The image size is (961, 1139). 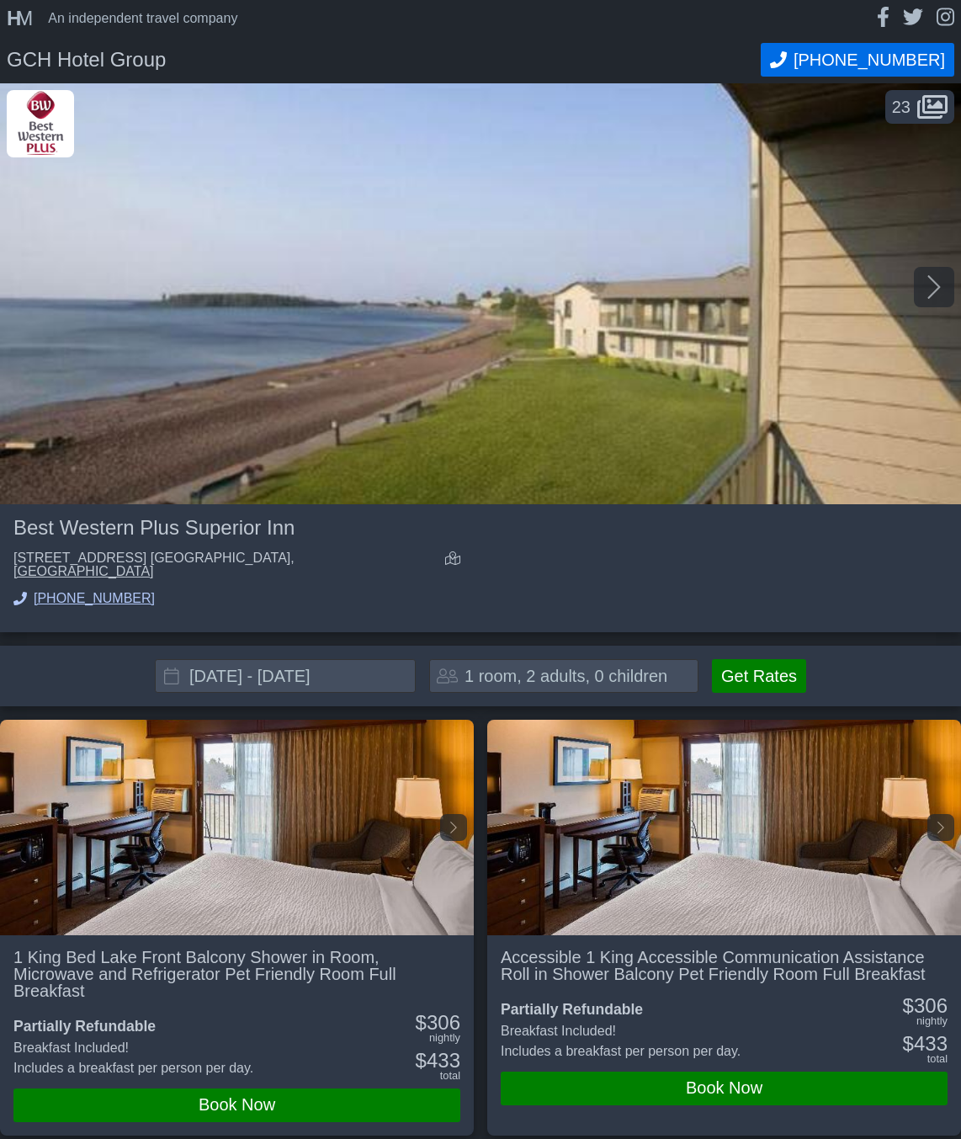 What do you see at coordinates (22, 18) in the screenshot?
I see `span: M` at bounding box center [22, 18].